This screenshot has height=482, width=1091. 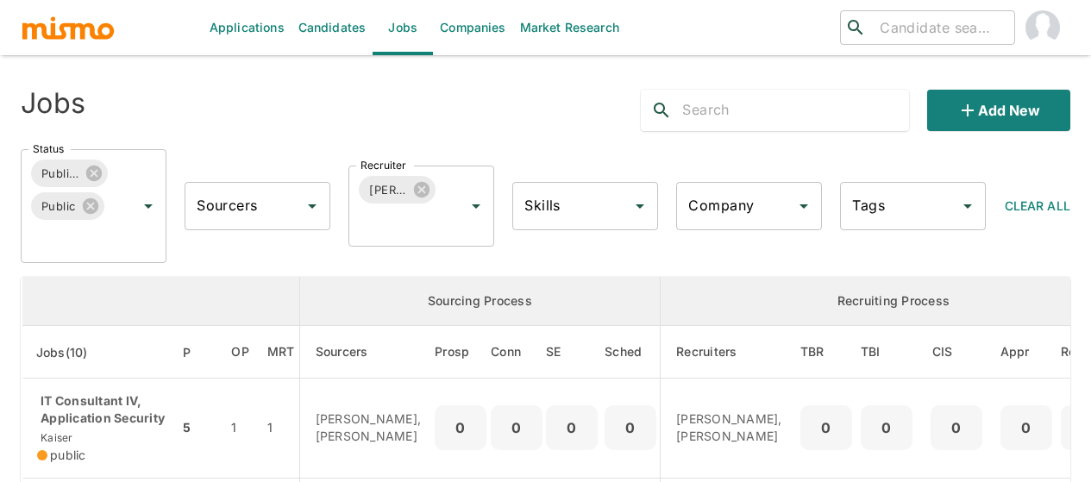 I want to click on th: Client Interview Scheduled, so click(x=957, y=352).